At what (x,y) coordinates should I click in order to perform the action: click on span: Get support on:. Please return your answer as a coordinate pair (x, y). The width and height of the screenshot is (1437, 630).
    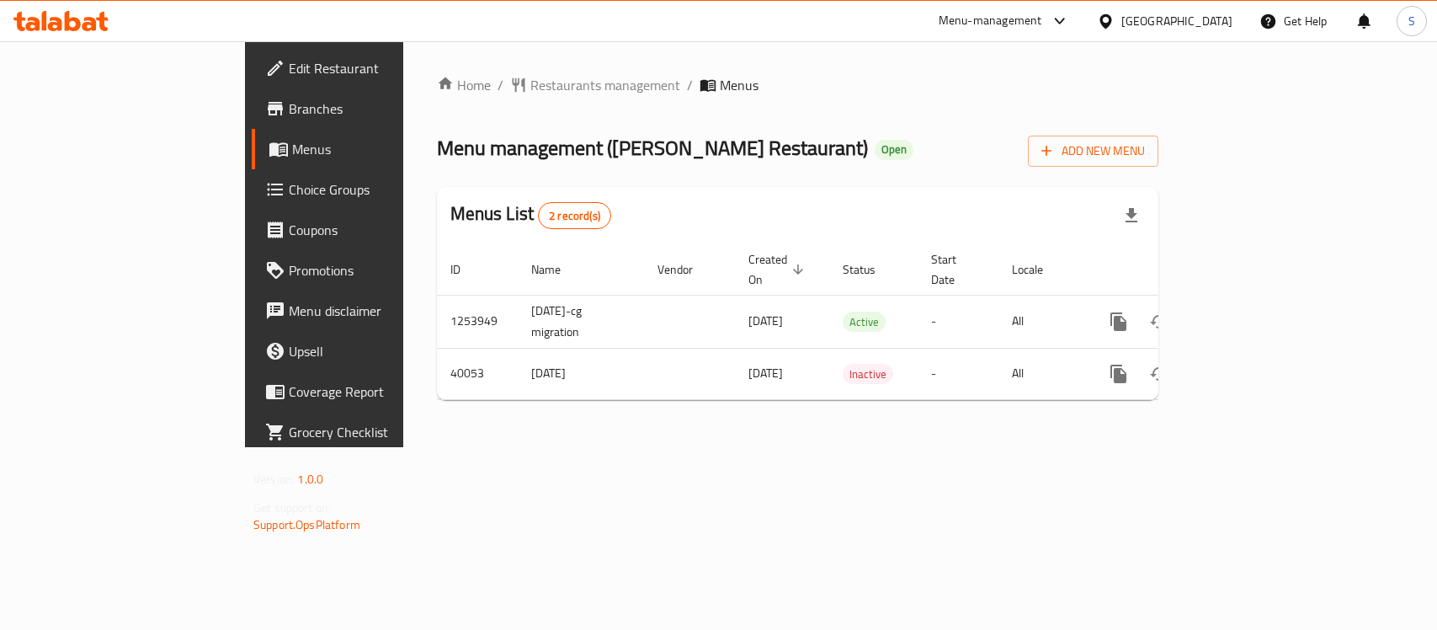
    Looking at the image, I should click on (292, 508).